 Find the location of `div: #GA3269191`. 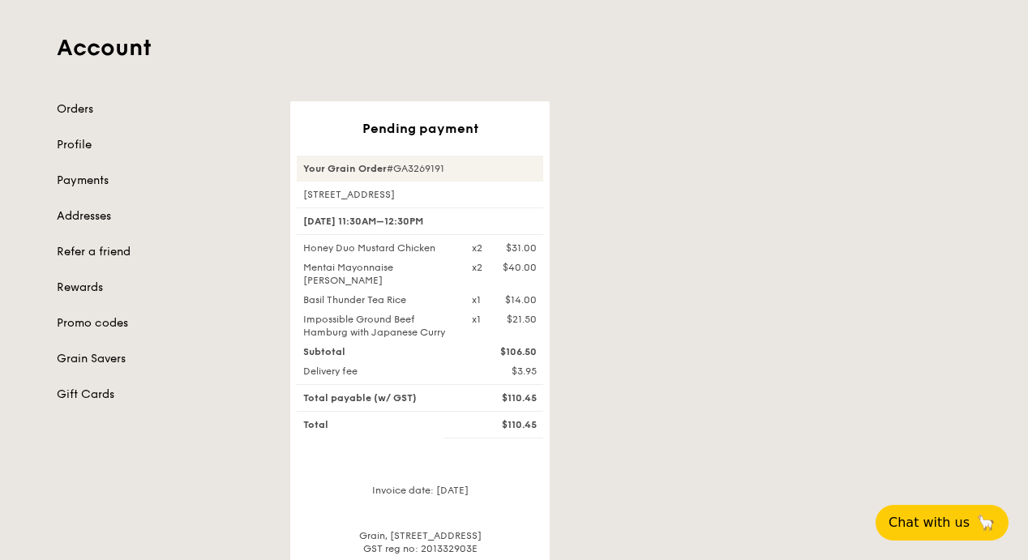

div: #GA3269191 is located at coordinates (420, 169).